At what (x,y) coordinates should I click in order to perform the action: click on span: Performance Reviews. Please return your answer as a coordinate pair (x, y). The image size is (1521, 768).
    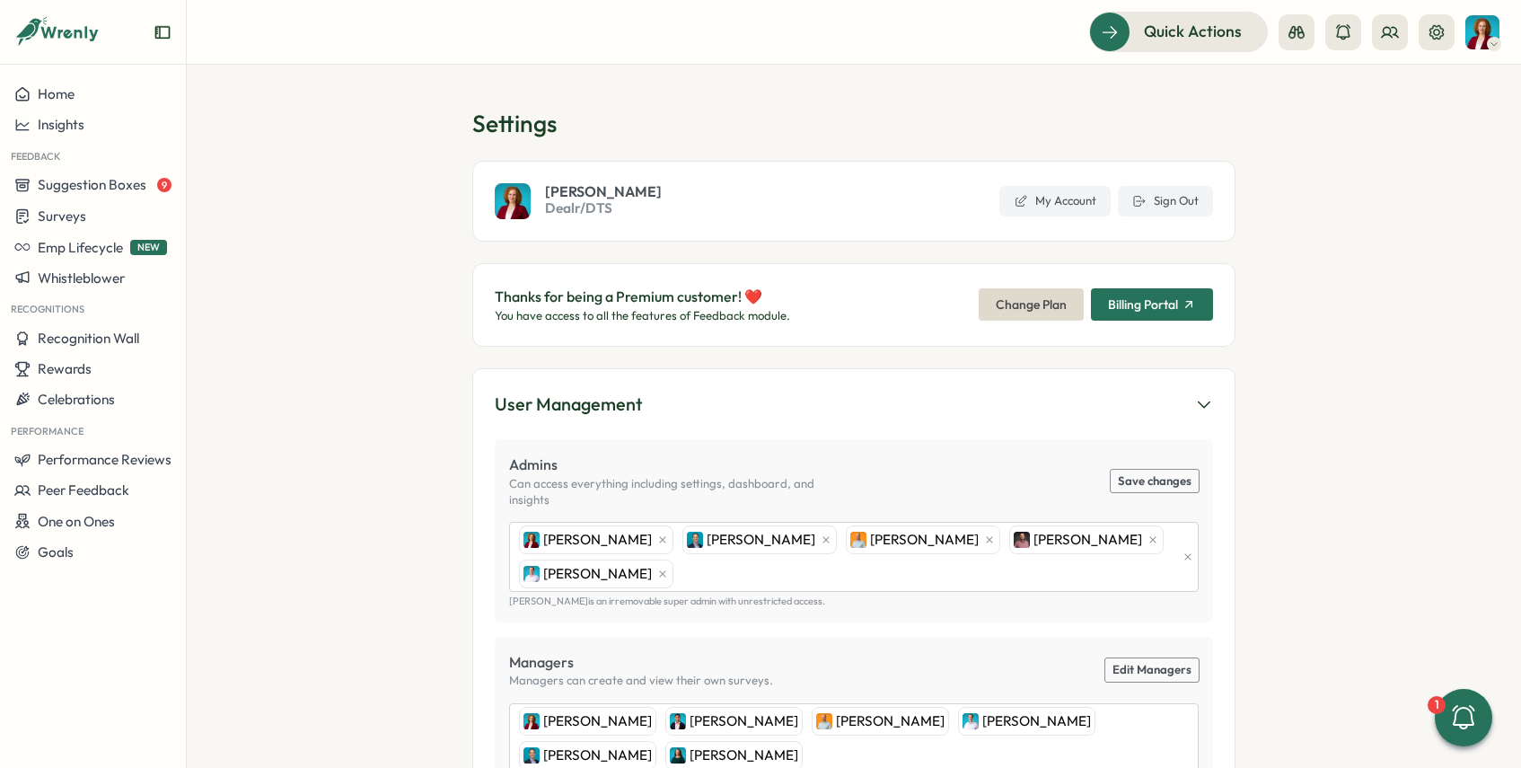
    Looking at the image, I should click on (104, 459).